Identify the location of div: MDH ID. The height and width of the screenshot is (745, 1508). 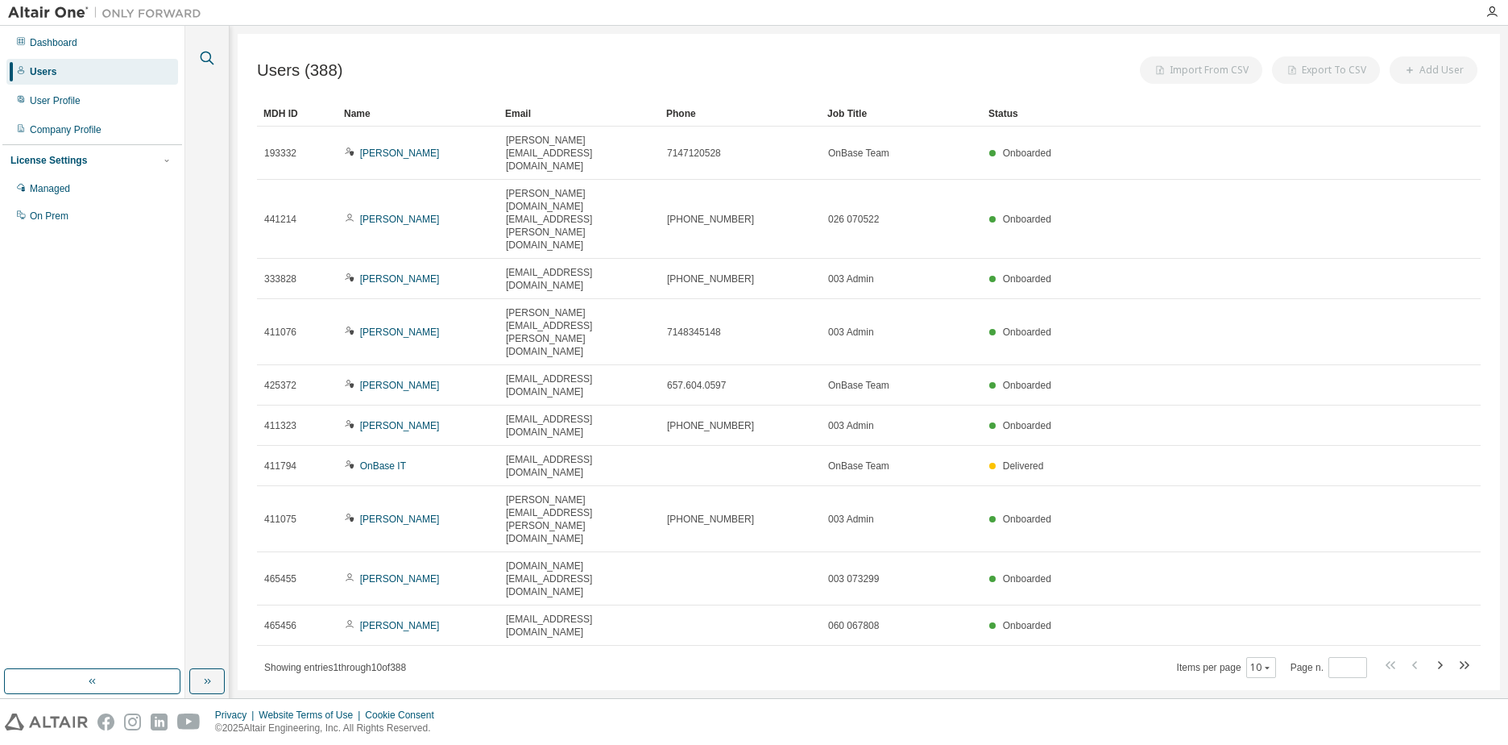
(297, 114).